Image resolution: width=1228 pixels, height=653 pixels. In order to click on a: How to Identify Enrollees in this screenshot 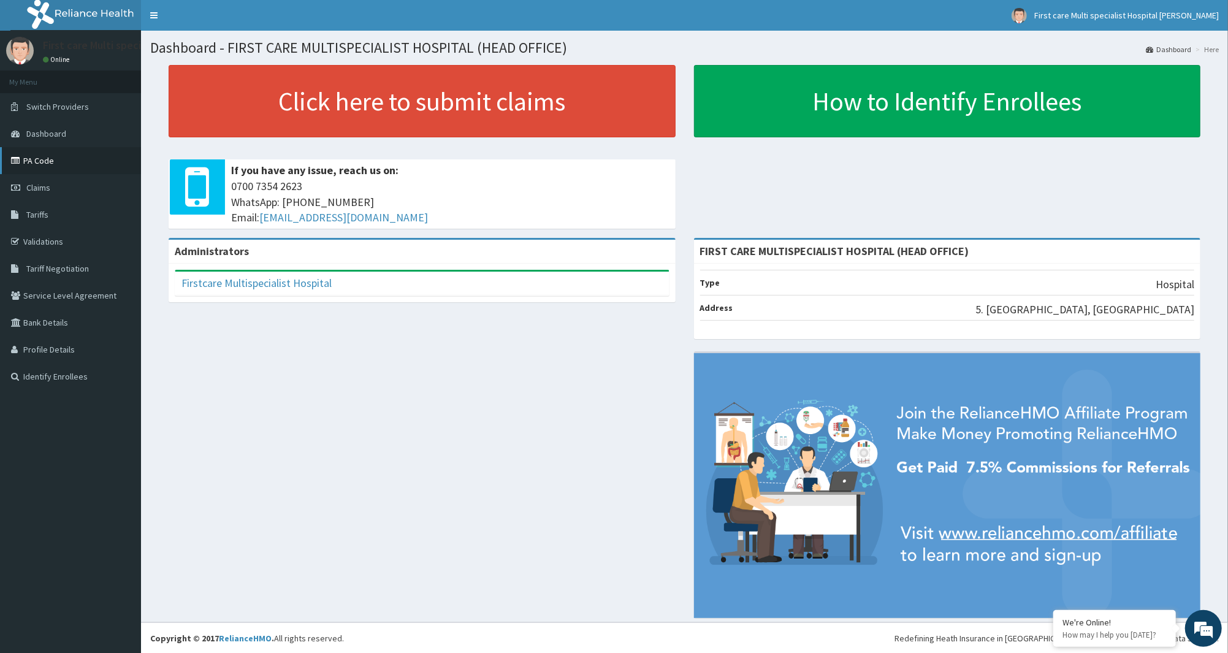, I will do `click(947, 101)`.